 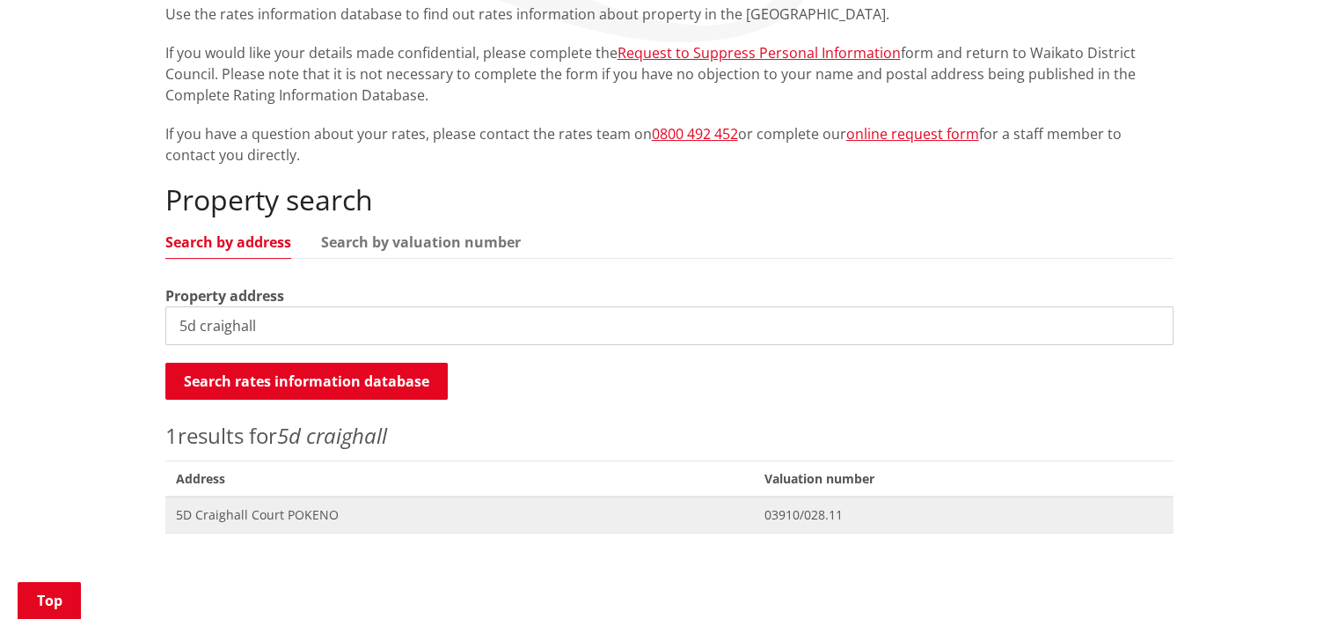 I want to click on p: If you have a question about your rates, please contact the rates team on or complete our for a s..., so click(x=670, y=144).